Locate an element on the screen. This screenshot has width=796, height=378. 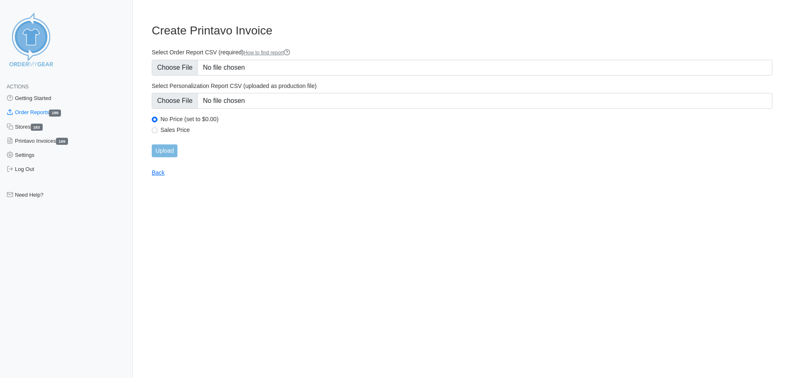
label: Select Order Report CSV (required) is located at coordinates (462, 52).